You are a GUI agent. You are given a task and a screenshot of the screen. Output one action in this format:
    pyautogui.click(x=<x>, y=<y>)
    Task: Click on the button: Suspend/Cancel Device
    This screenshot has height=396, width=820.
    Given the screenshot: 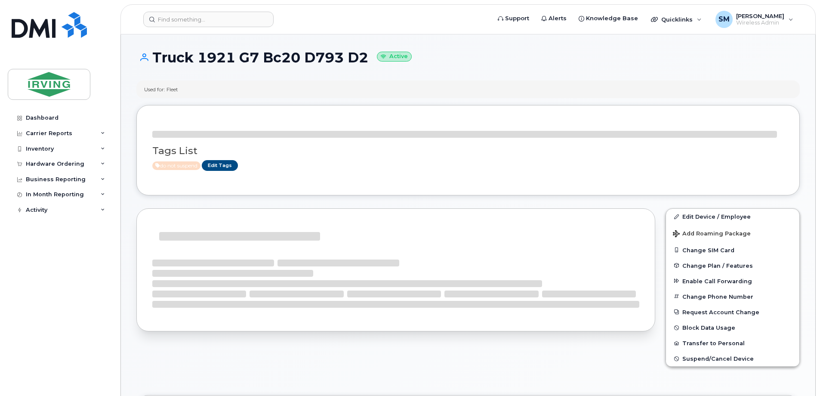 What is the action you would take?
    pyautogui.click(x=733, y=359)
    